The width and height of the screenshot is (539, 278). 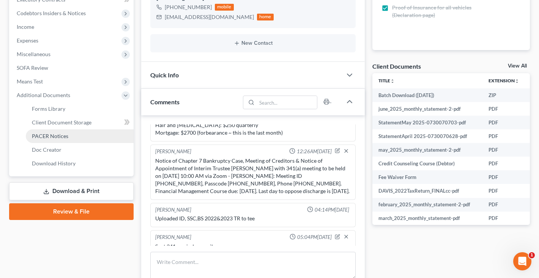 I want to click on span: SOFA Review, so click(x=32, y=68).